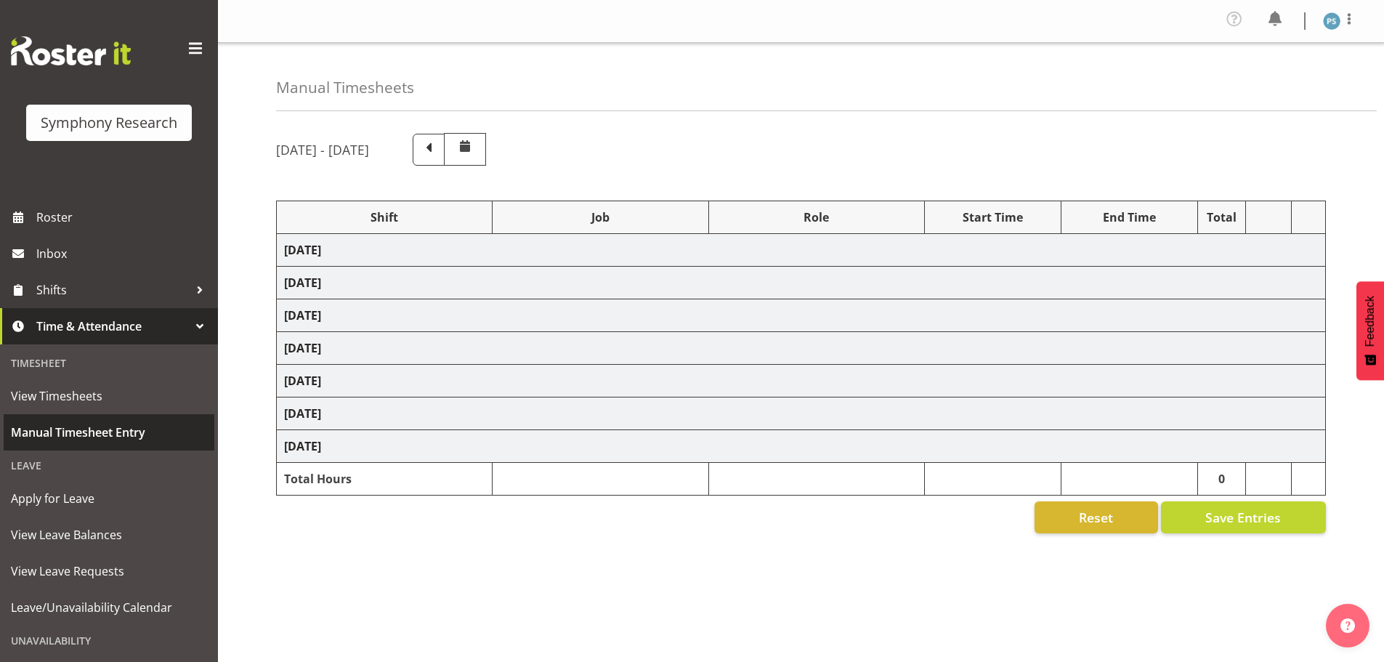 The width and height of the screenshot is (1384, 662). I want to click on h4: Manual Timesheets, so click(345, 87).